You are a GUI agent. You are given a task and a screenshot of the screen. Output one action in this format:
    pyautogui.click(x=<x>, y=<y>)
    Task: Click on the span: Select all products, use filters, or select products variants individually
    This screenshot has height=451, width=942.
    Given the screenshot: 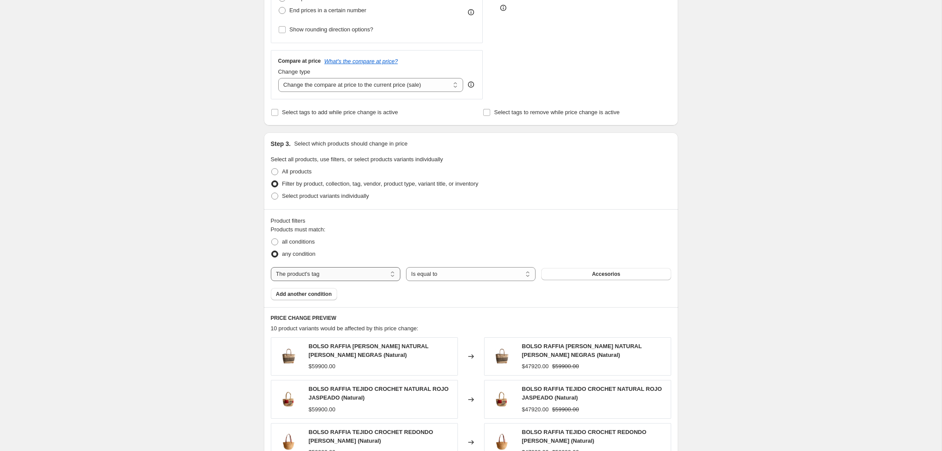 What is the action you would take?
    pyautogui.click(x=357, y=159)
    